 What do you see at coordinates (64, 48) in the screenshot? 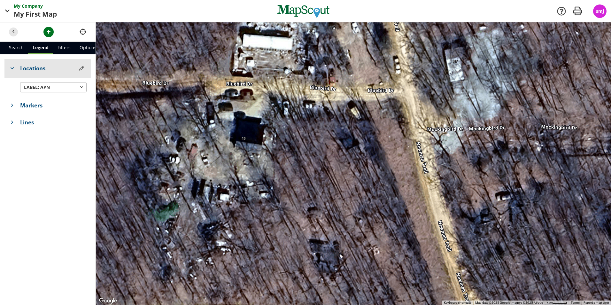
I see `a: Filters` at bounding box center [64, 48].